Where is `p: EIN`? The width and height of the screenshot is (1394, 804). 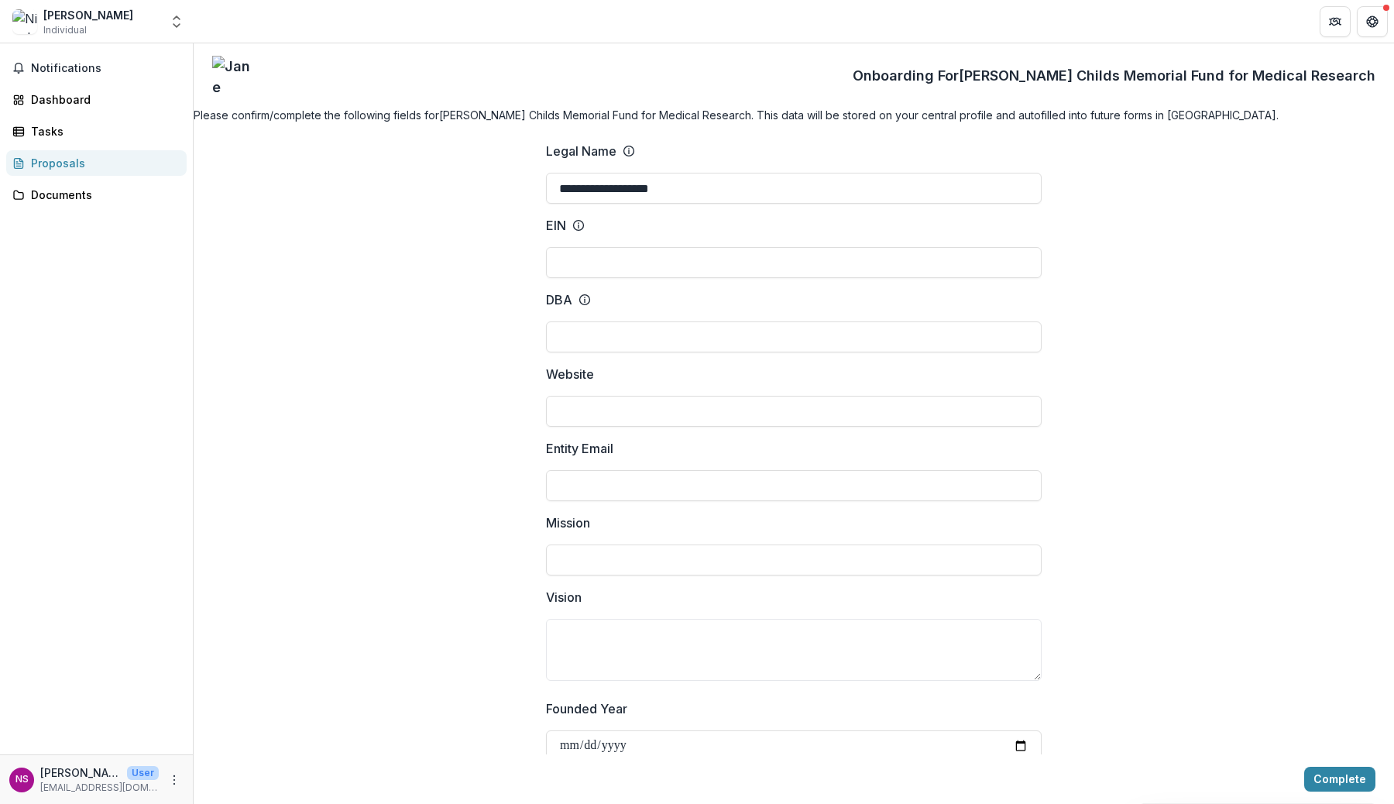
p: EIN is located at coordinates (556, 225).